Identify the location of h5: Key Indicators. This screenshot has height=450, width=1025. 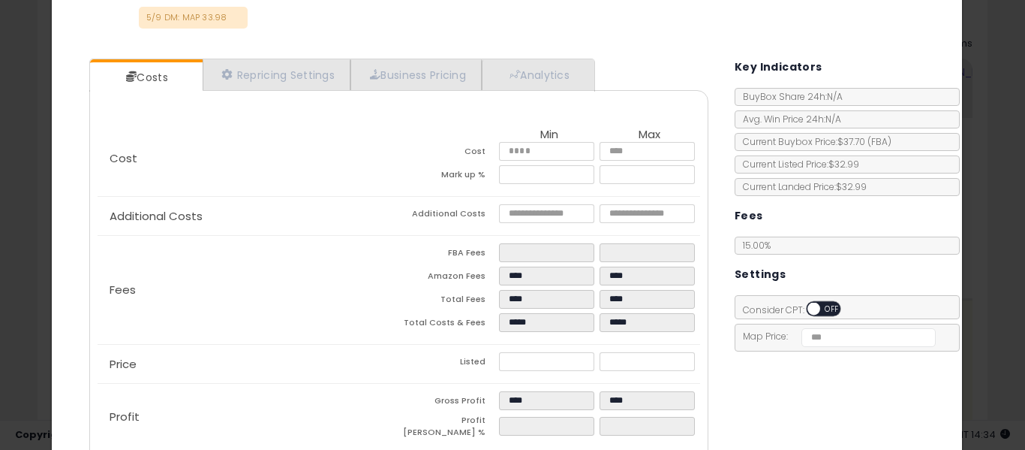
(778, 67).